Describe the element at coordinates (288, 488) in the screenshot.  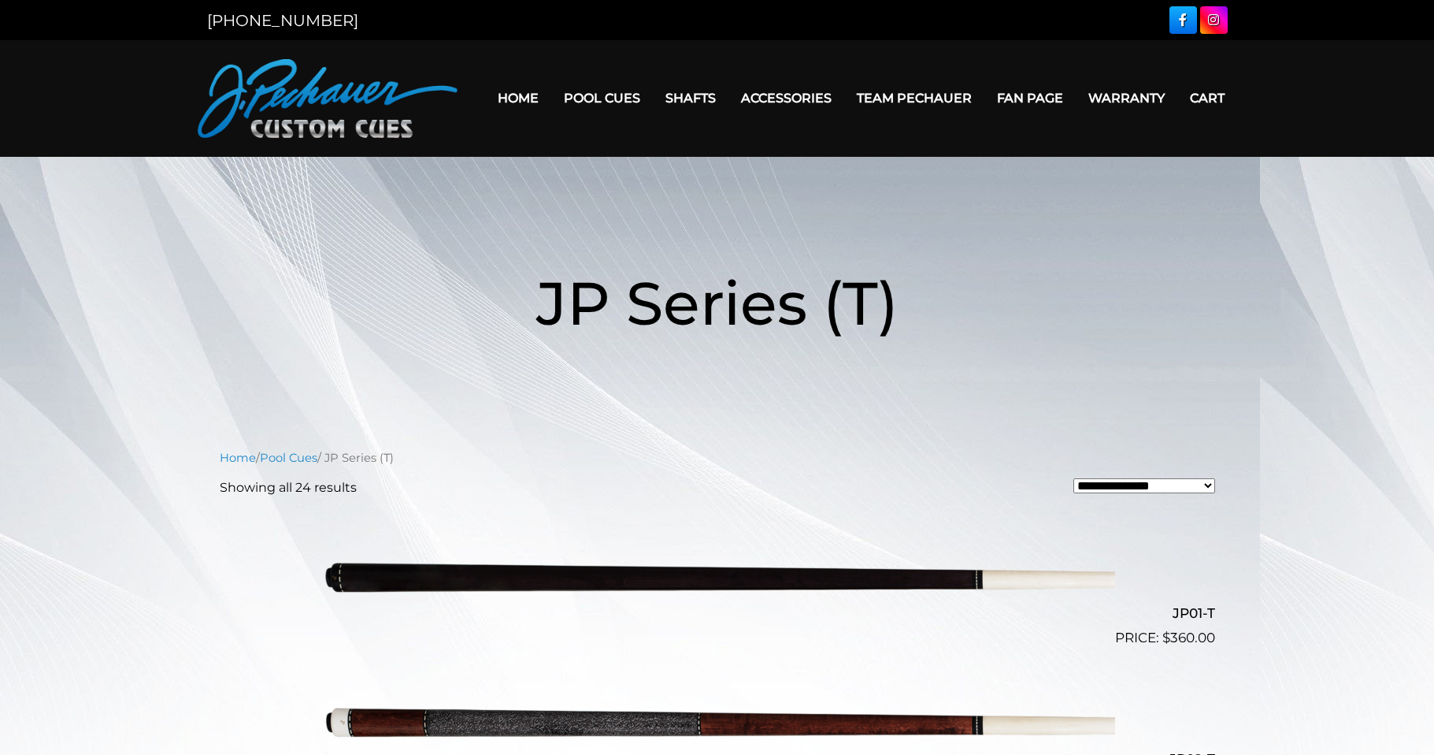
I see `p: Showing all 24 results` at that location.